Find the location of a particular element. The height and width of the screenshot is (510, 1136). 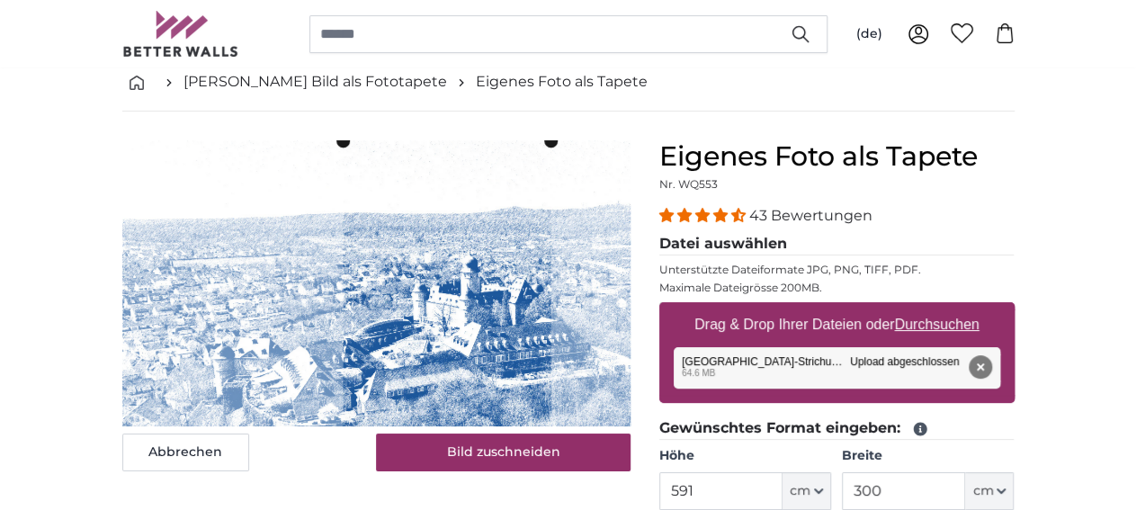

nav: breadcrumbs is located at coordinates (568, 82).